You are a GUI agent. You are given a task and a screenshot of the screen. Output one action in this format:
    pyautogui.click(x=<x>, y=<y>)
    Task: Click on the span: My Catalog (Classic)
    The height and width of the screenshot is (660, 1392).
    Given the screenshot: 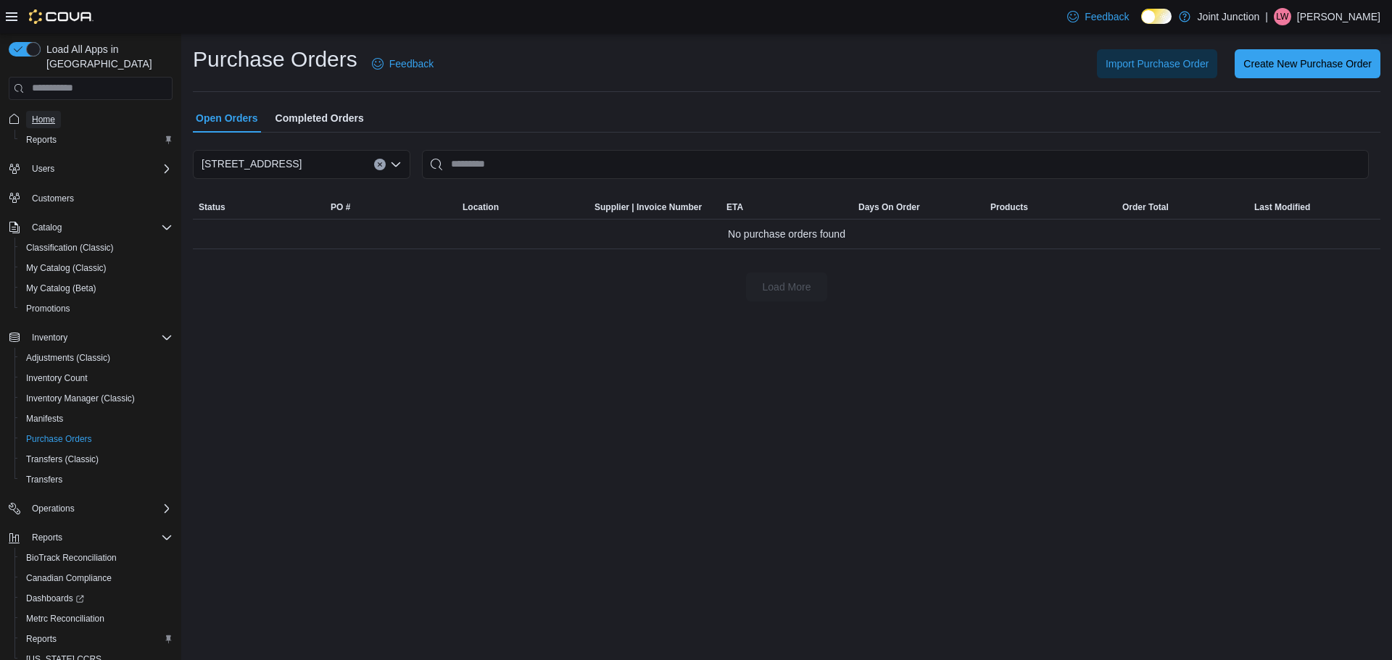 What is the action you would take?
    pyautogui.click(x=66, y=268)
    